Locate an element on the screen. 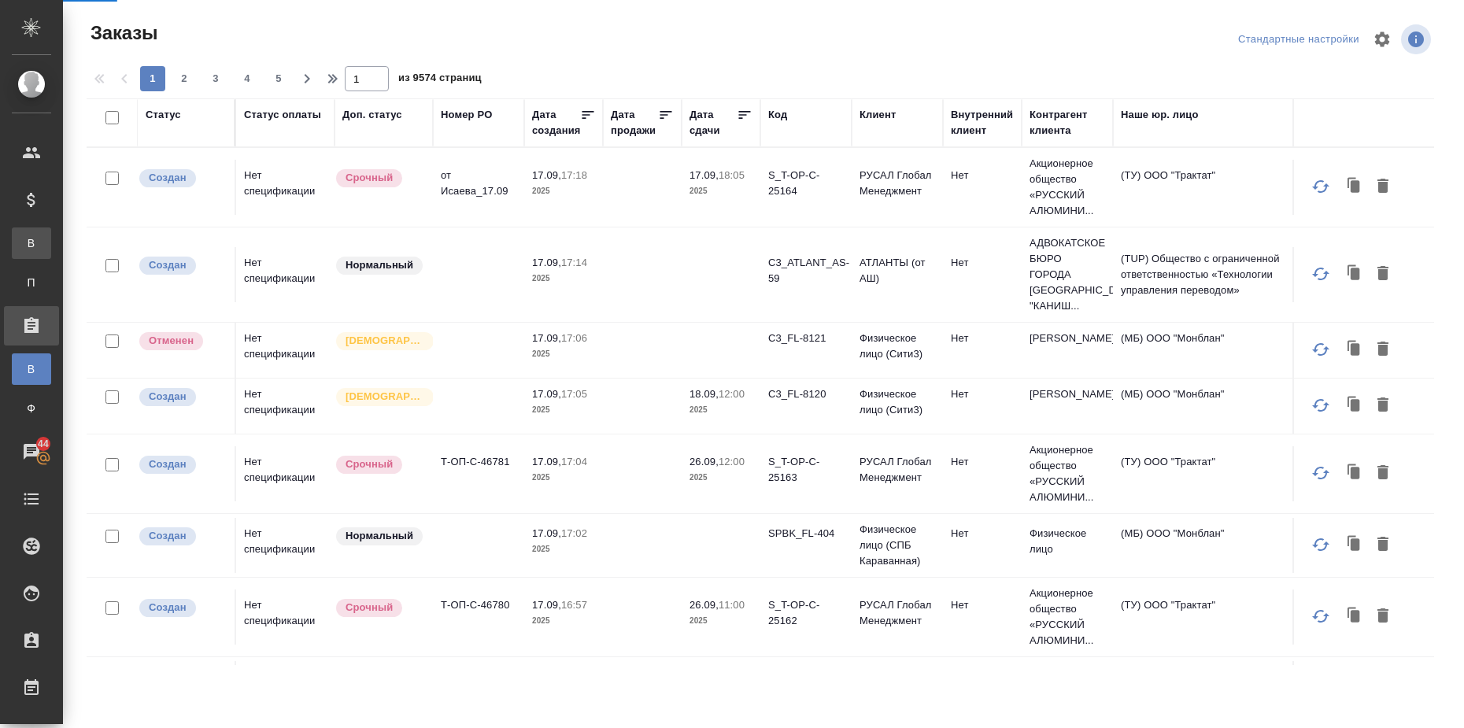 Image resolution: width=1464 pixels, height=728 pixels. span: Заказы is located at coordinates (122, 33).